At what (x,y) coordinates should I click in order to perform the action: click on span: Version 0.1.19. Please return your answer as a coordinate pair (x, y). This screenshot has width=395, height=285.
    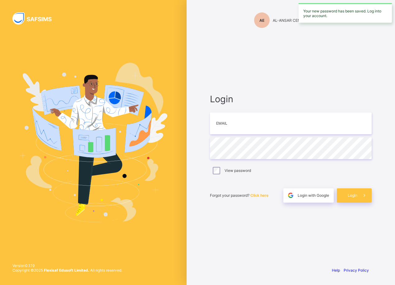
    Looking at the image, I should click on (67, 265).